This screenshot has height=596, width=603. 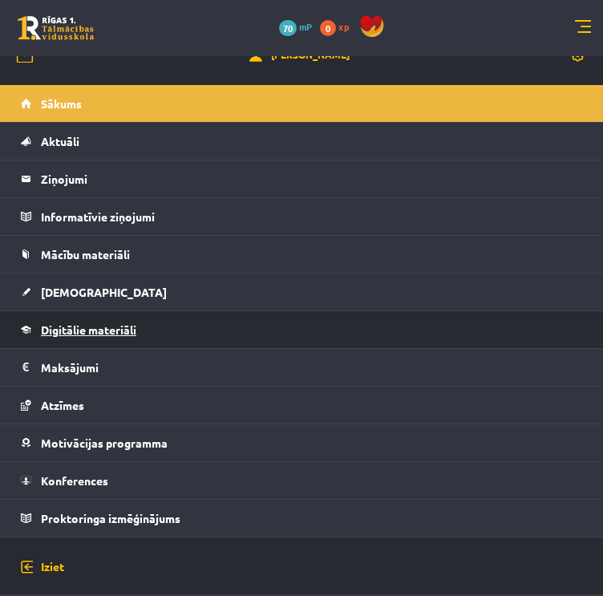 I want to click on span: mP, so click(x=306, y=26).